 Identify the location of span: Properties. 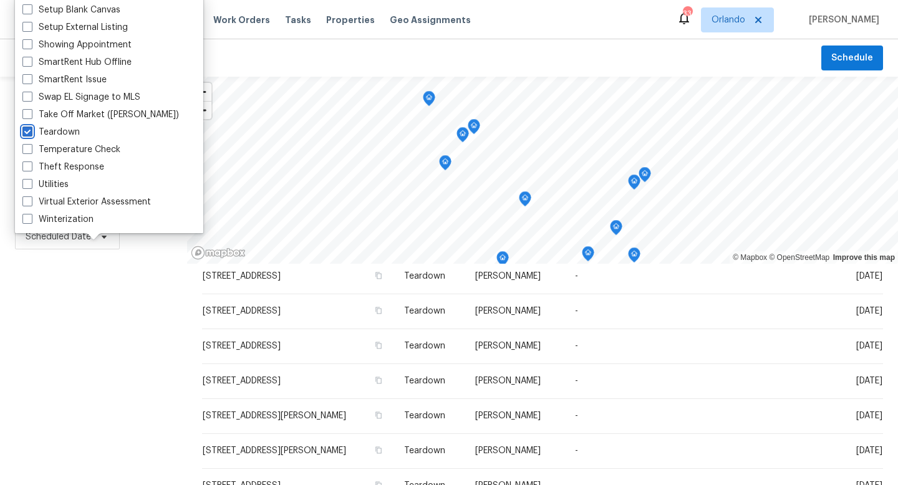
(350, 20).